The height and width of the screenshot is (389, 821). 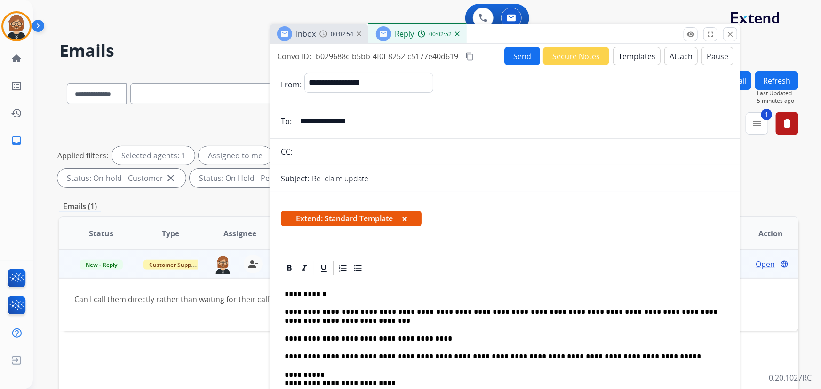 What do you see at coordinates (522, 56) in the screenshot?
I see `button: Send` at bounding box center [522, 56].